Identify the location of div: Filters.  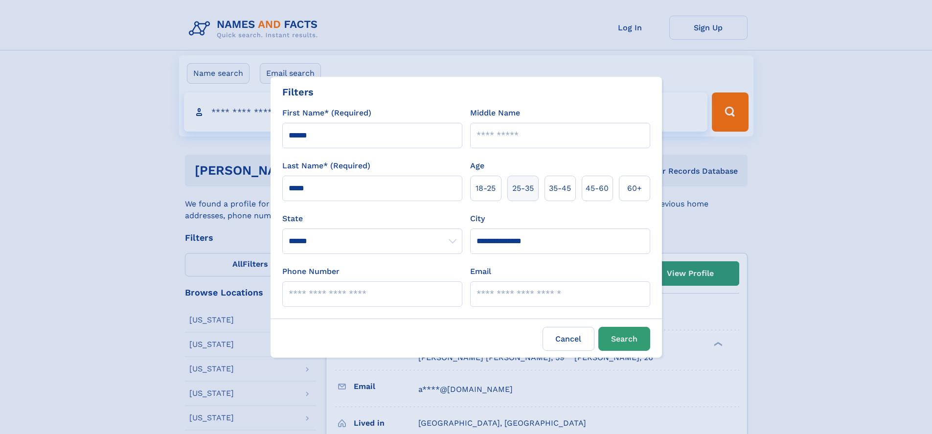
(298, 92).